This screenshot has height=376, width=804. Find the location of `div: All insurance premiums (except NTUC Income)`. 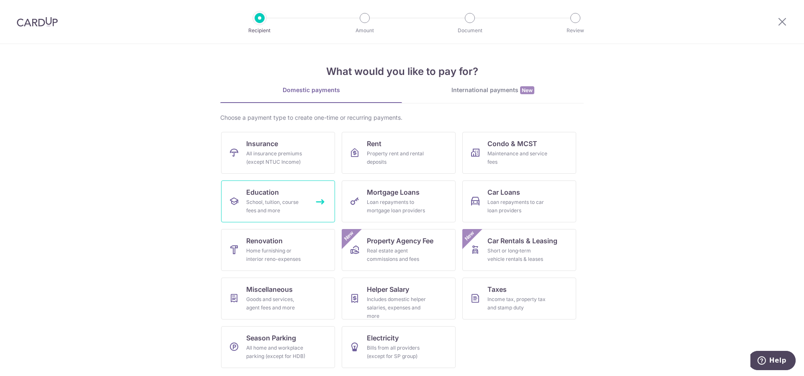

div: All insurance premiums (except NTUC Income) is located at coordinates (276, 158).